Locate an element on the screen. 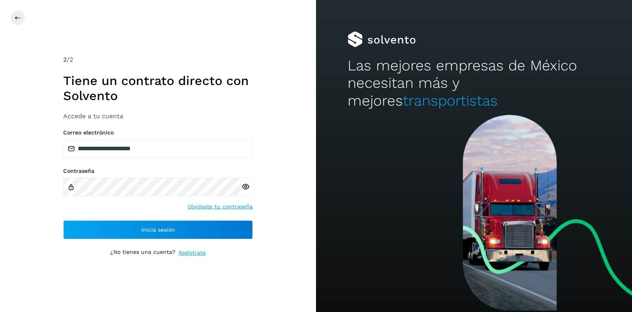  a: Olvidaste tu contraseña is located at coordinates (220, 206).